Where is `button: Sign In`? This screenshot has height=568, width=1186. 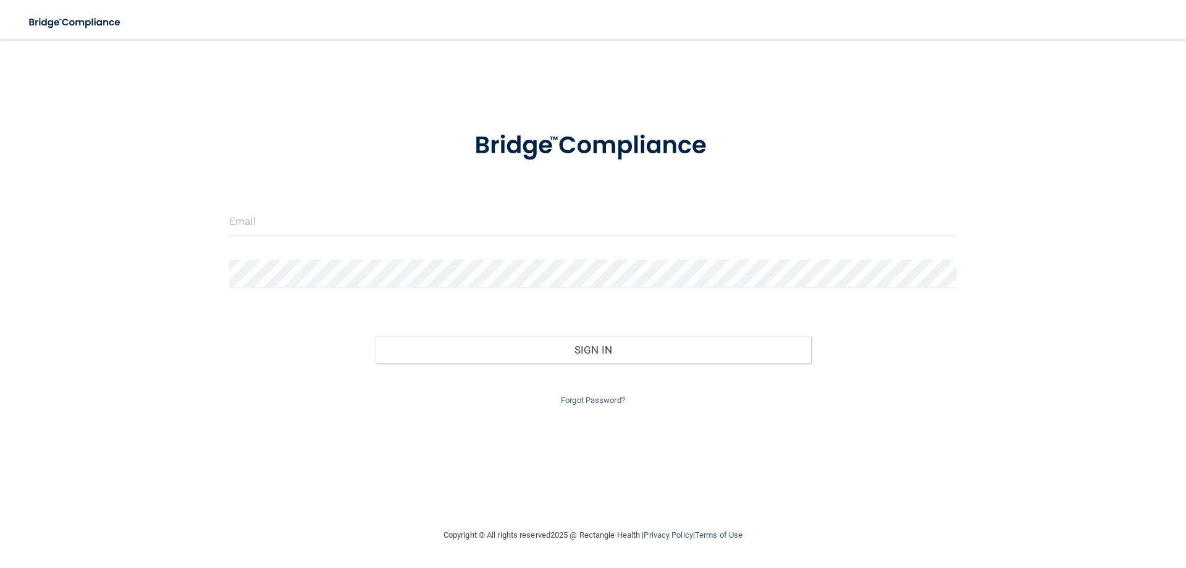
button: Sign In is located at coordinates (593, 350).